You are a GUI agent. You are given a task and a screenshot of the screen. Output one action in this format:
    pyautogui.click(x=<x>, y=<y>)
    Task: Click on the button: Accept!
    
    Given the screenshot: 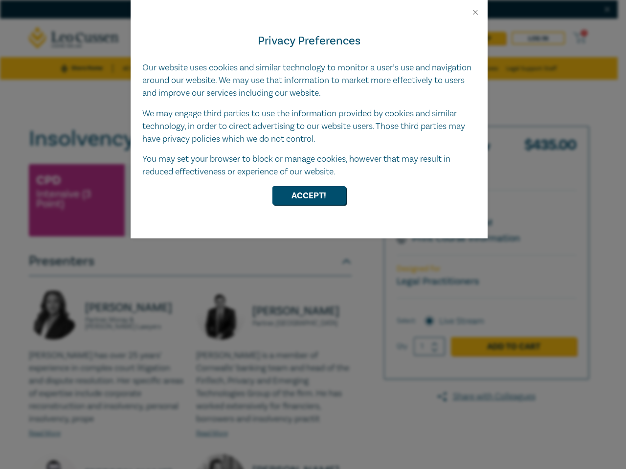 What is the action you would take?
    pyautogui.click(x=309, y=196)
    